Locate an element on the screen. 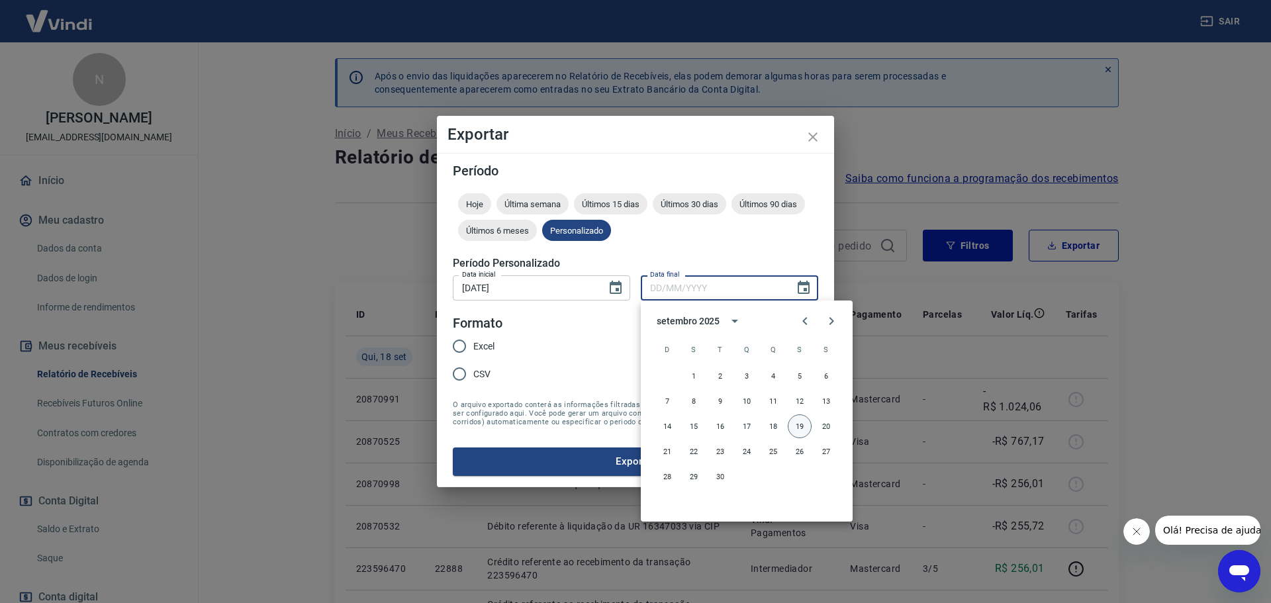 This screenshot has width=1271, height=603. button: 27 is located at coordinates (826, 451).